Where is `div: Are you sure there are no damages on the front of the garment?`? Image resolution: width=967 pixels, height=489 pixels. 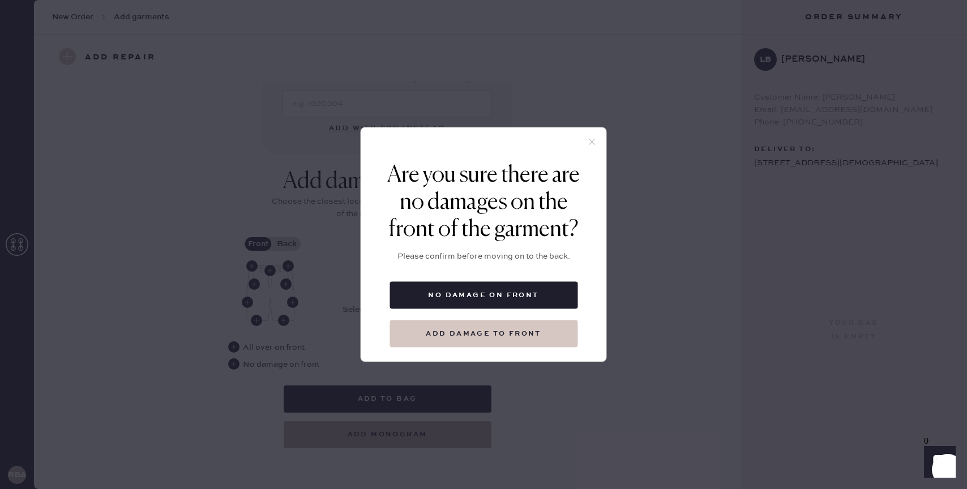 div: Are you sure there are no damages on the front of the garment? is located at coordinates (483, 203).